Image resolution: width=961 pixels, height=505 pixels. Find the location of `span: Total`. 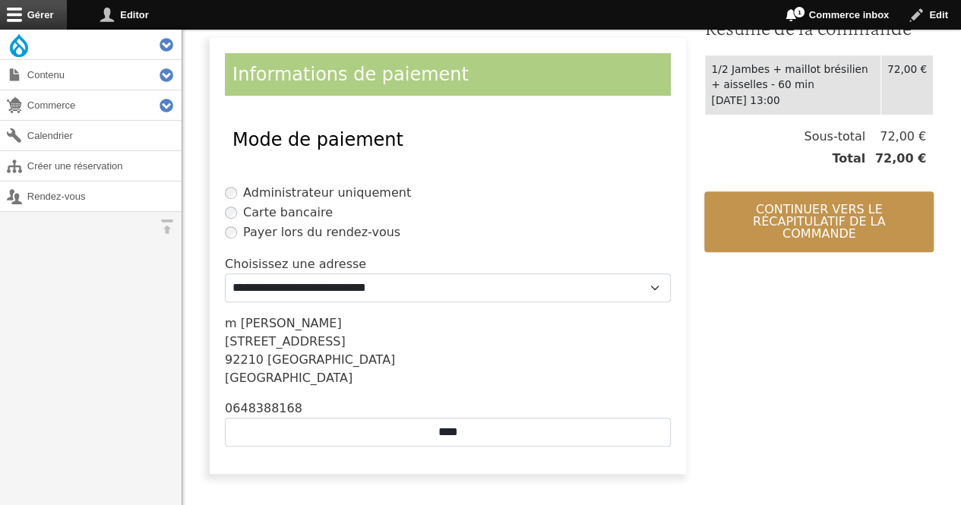

span: Total is located at coordinates (849, 159).